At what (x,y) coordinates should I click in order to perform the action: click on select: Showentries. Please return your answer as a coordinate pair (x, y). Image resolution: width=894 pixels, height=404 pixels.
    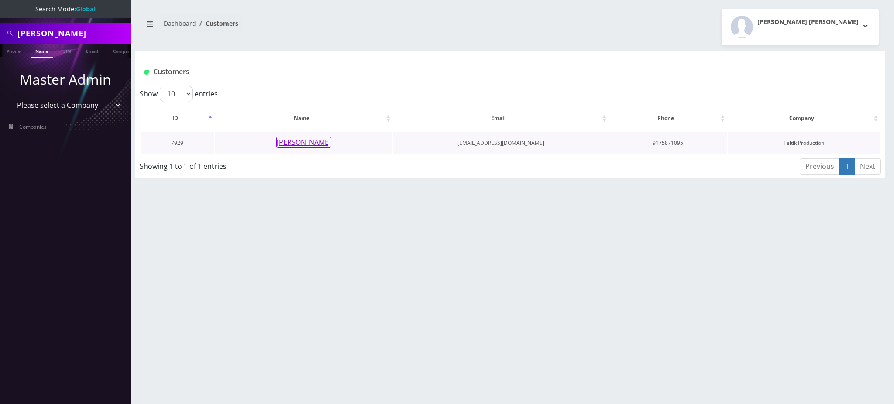
    Looking at the image, I should click on (176, 94).